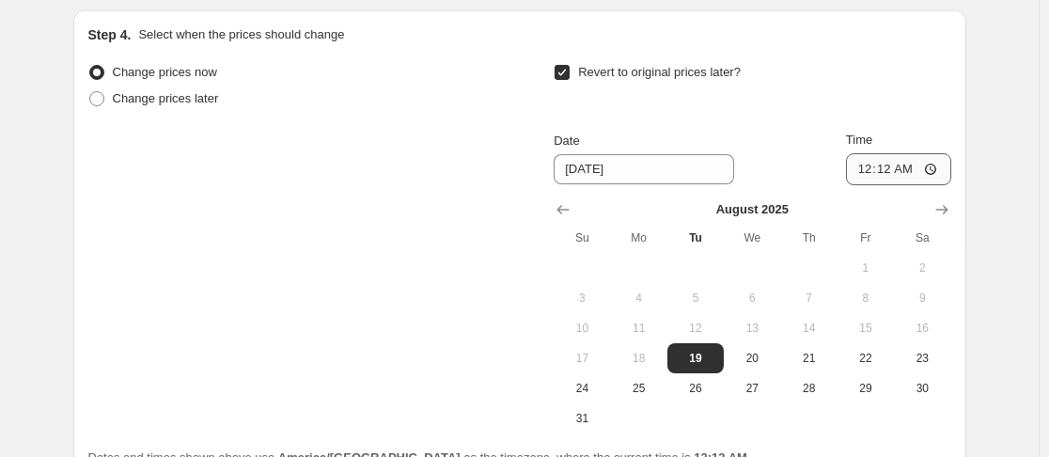 This screenshot has height=457, width=1049. Describe the element at coordinates (866, 328) in the screenshot. I see `button: Friday August 15 2025` at that location.